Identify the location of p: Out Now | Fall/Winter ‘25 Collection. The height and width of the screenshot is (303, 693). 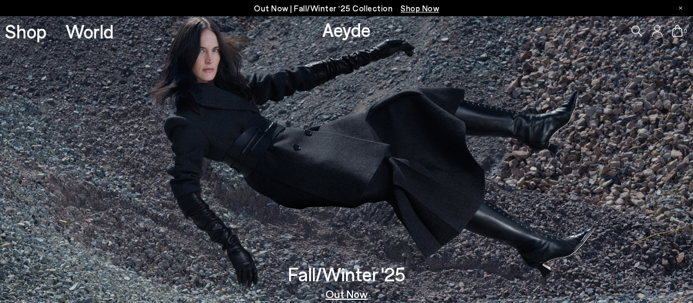
(347, 8).